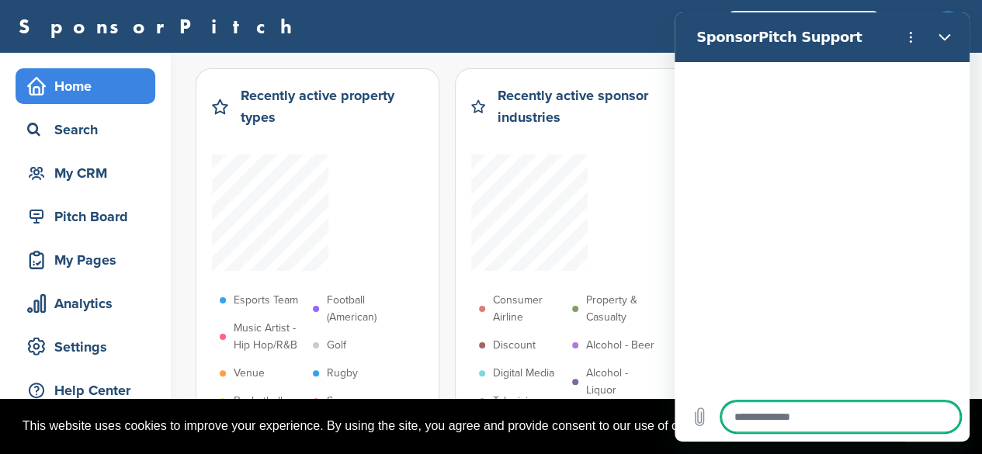 The image size is (982, 454). I want to click on p: Alcohol - Beer, so click(621, 346).